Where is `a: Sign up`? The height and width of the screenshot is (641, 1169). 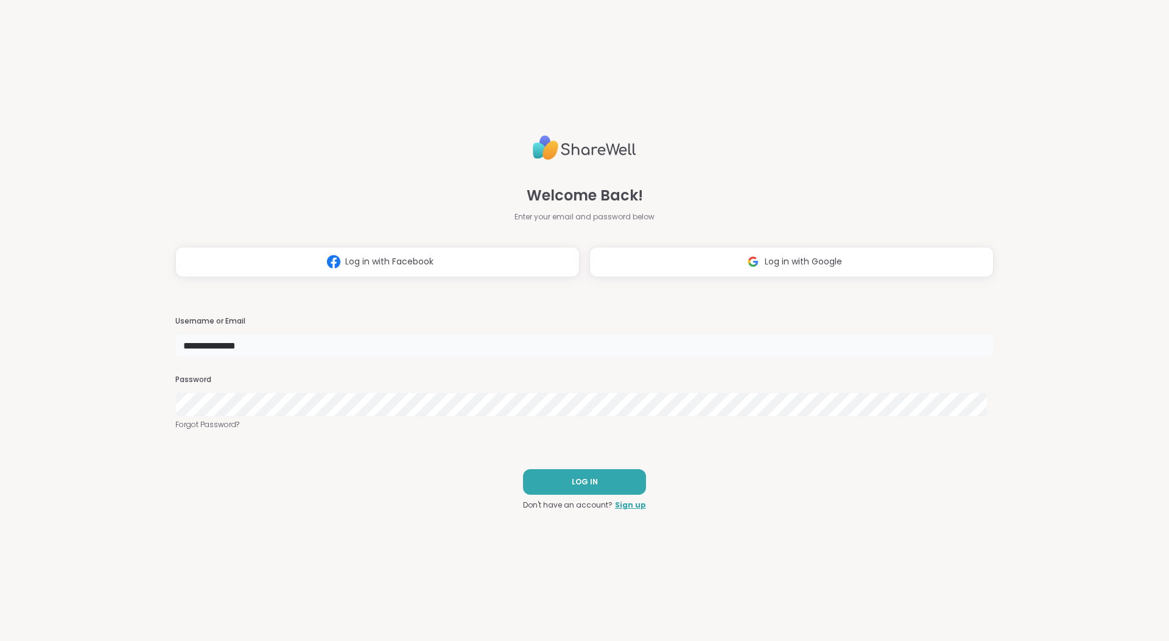
a: Sign up is located at coordinates (630, 505).